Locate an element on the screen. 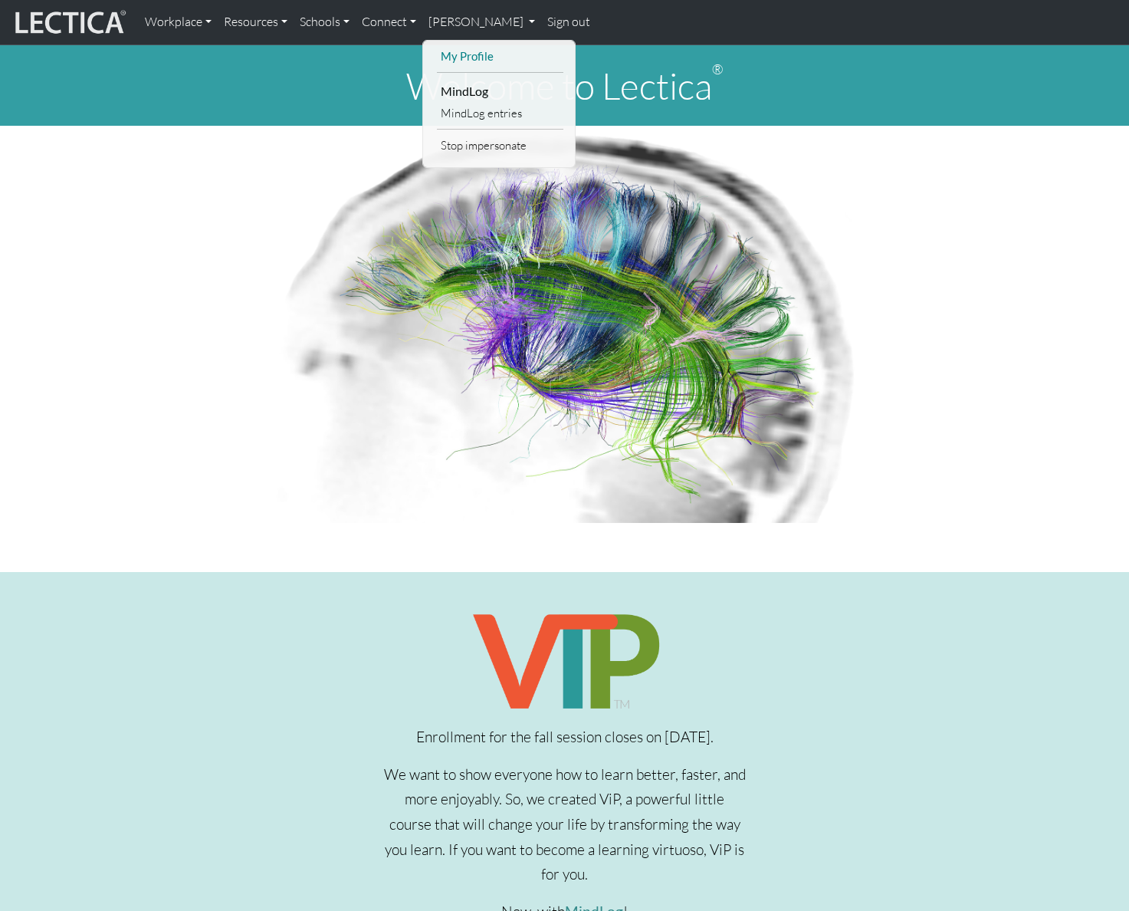 The height and width of the screenshot is (911, 1129). li: MindLog is located at coordinates (500, 91).